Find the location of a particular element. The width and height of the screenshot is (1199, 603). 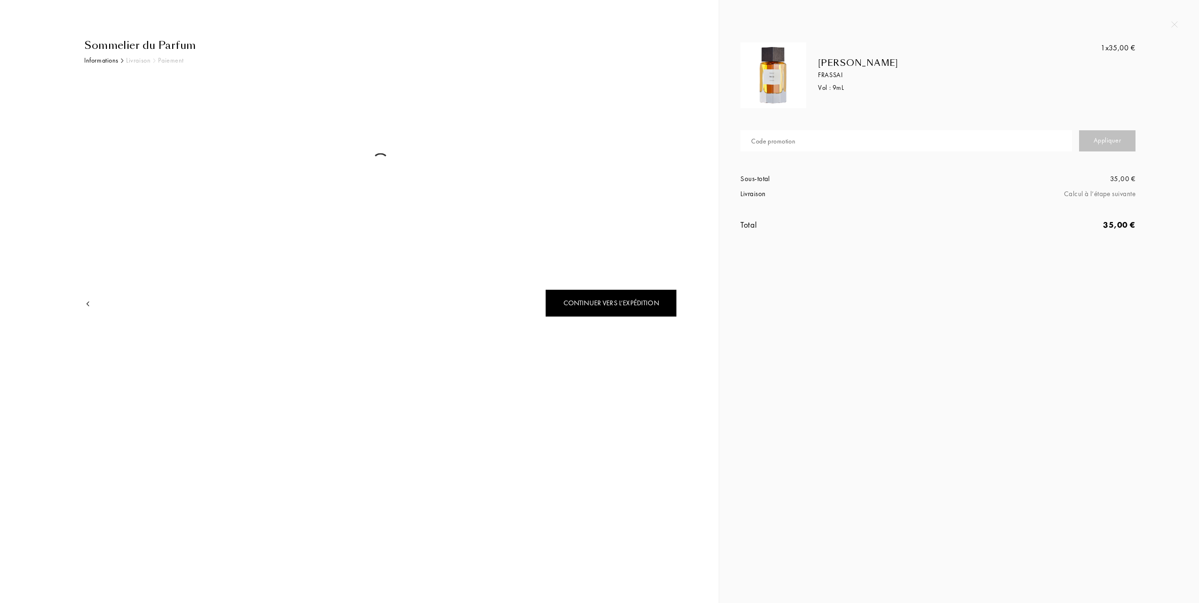

div: Sous-total is located at coordinates (839, 179).